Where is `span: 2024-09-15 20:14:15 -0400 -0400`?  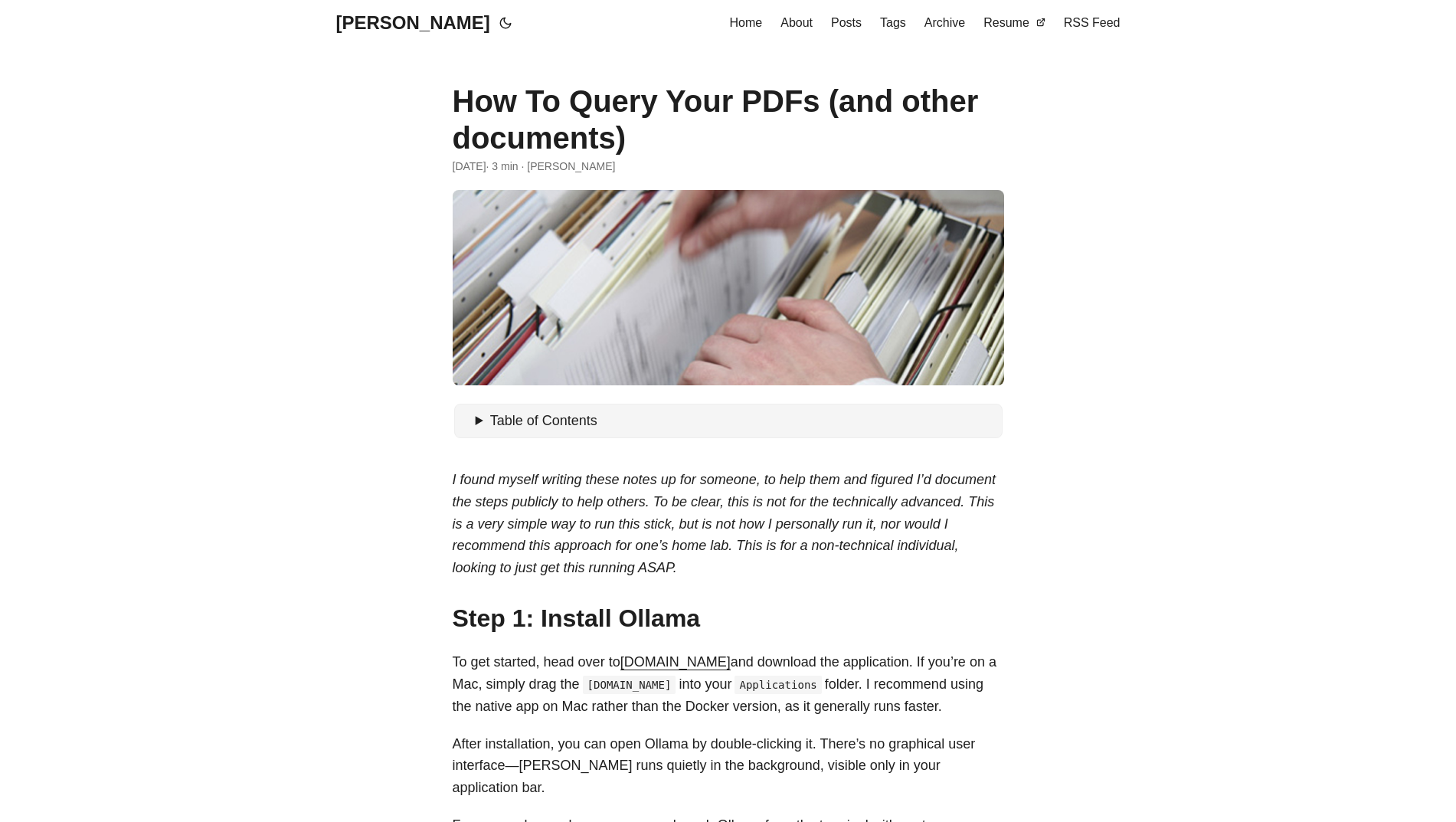
span: 2024-09-15 20:14:15 -0400 -0400 is located at coordinates (470, 166).